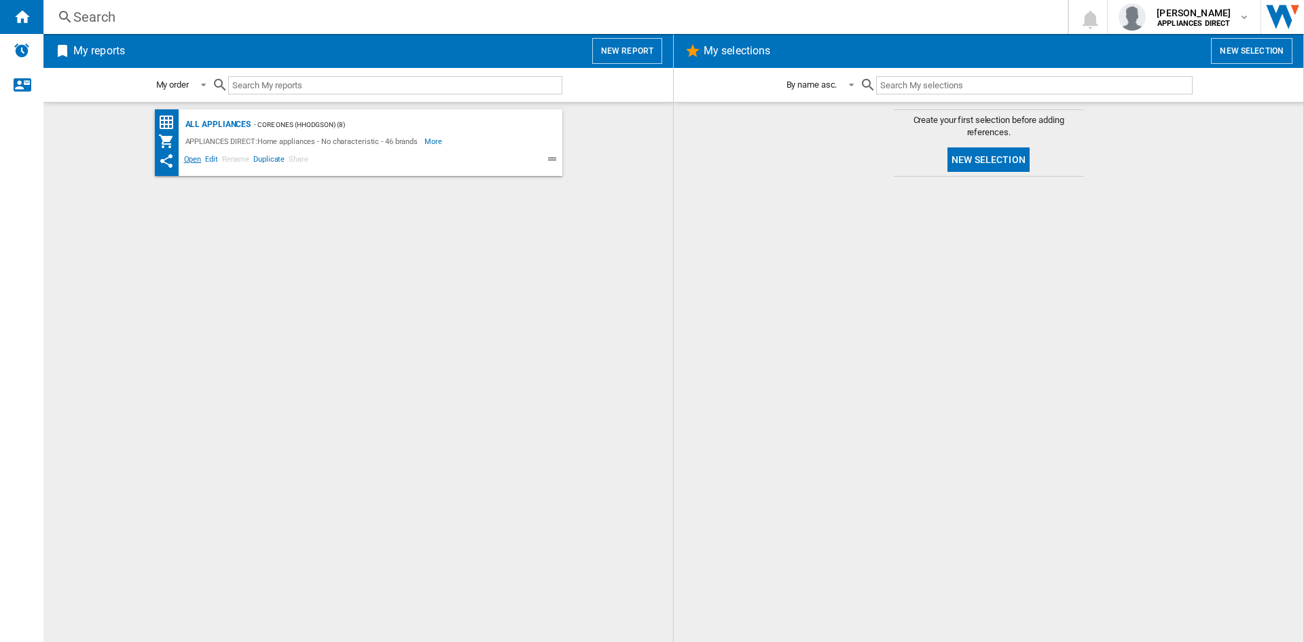  Describe the element at coordinates (211, 161) in the screenshot. I see `span: Edit` at that location.